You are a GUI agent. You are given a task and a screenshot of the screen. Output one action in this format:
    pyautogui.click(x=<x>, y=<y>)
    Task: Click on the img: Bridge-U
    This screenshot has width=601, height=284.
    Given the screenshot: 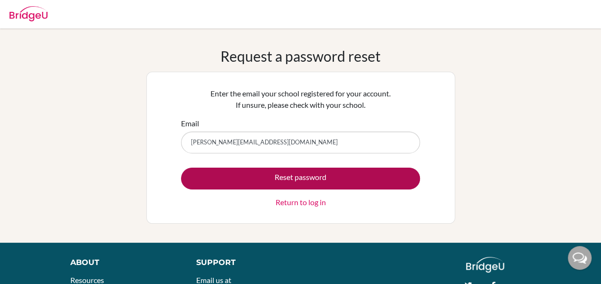 What is the action you would take?
    pyautogui.click(x=29, y=14)
    